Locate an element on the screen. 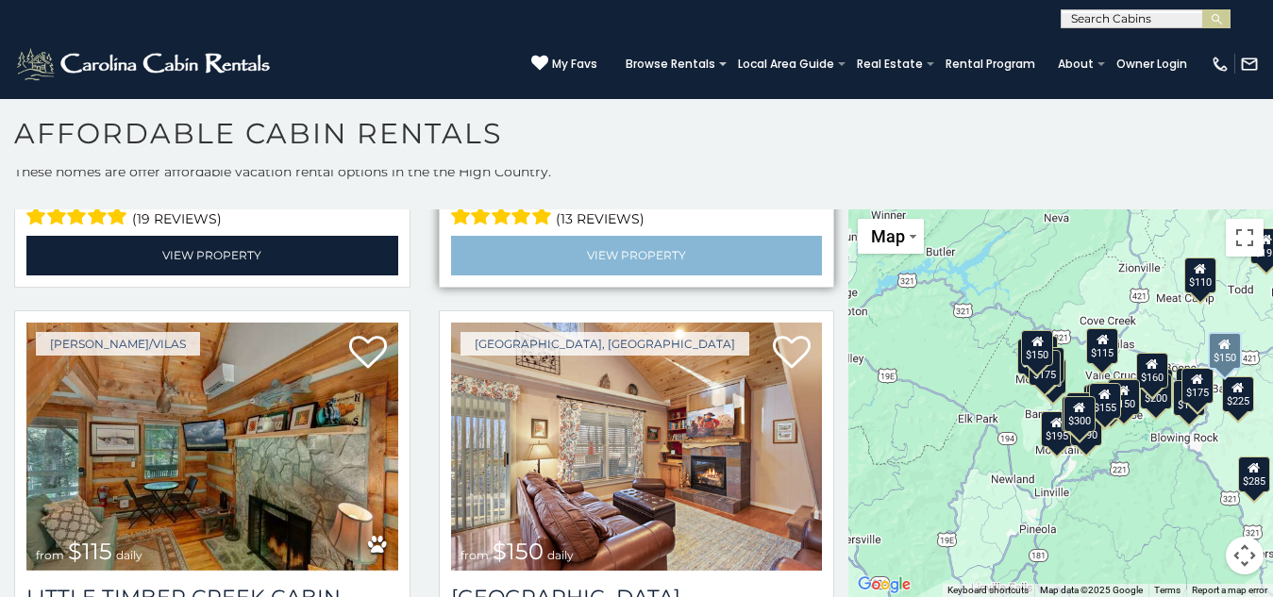 This screenshot has height=597, width=1273. span: (19 reviews) is located at coordinates (176, 219).